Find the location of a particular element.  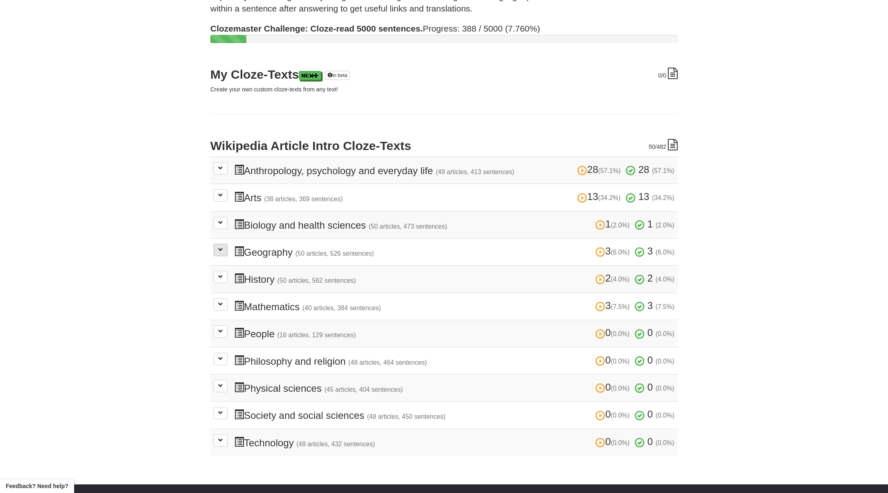

small: (50 articles, 562 sentences) is located at coordinates (317, 280).